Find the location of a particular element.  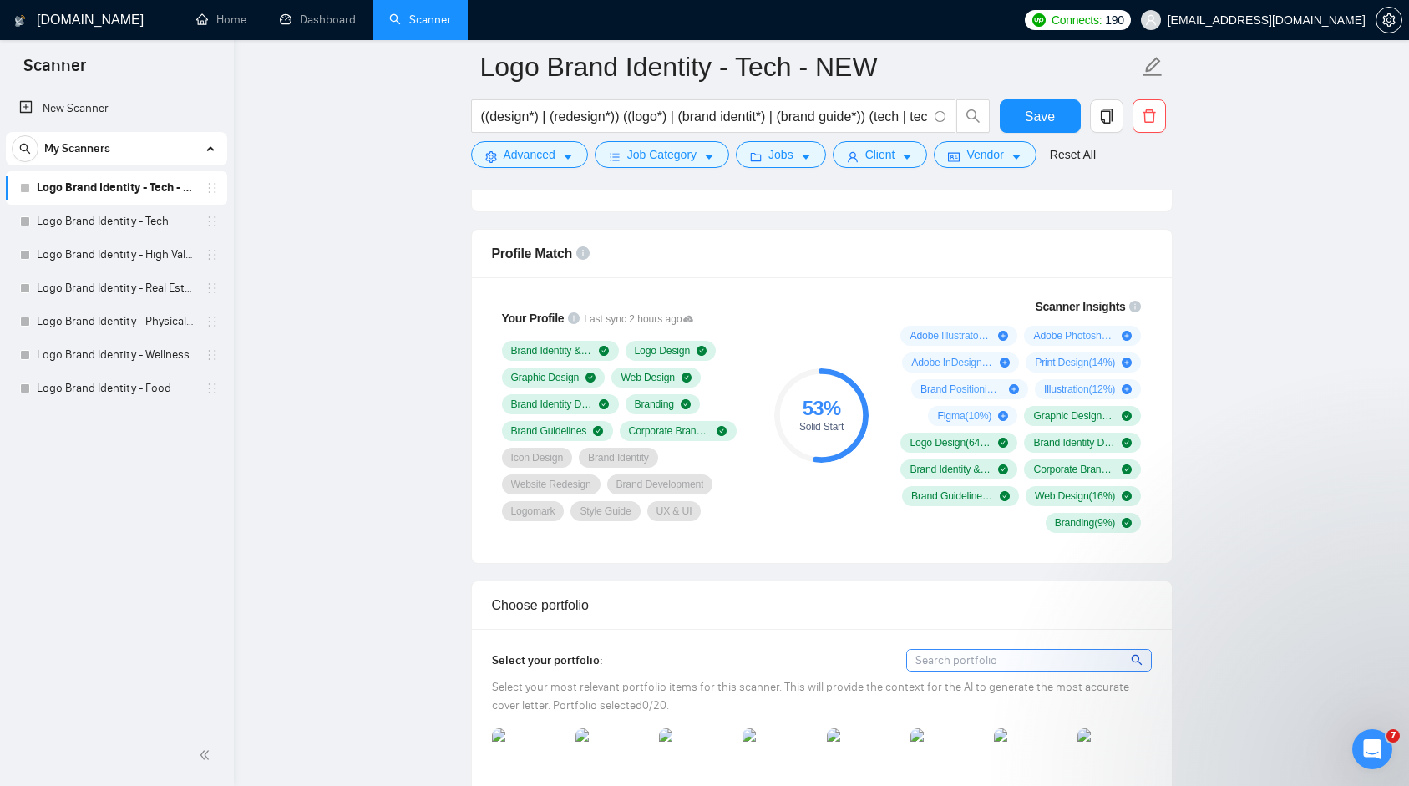

span: Client is located at coordinates (880, 155).